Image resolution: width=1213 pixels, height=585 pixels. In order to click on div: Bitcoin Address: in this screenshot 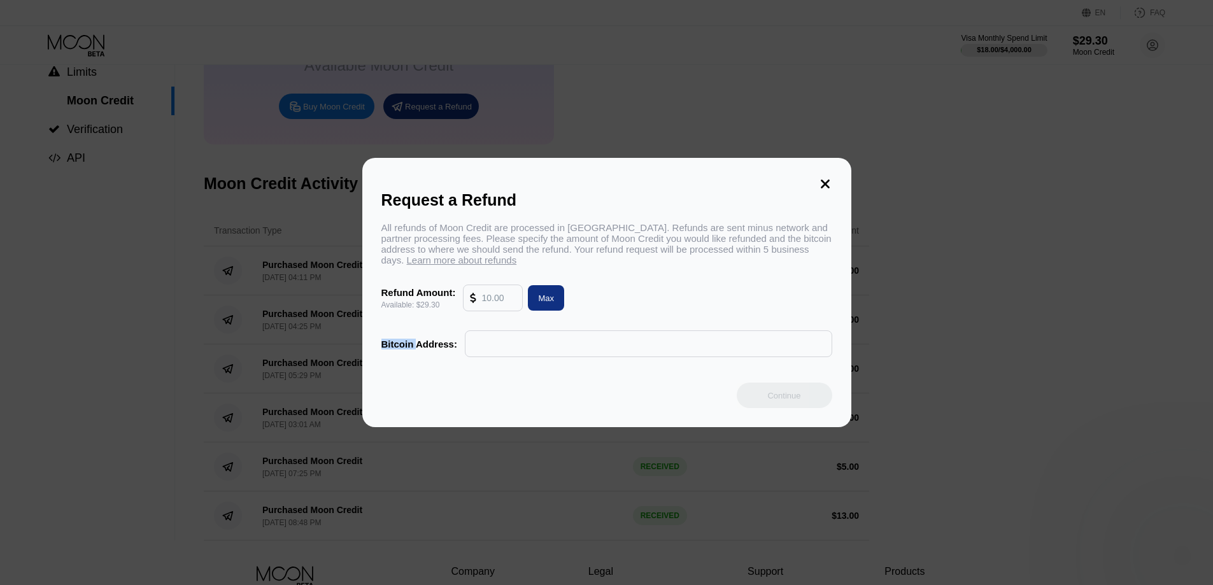, I will do `click(419, 344)`.